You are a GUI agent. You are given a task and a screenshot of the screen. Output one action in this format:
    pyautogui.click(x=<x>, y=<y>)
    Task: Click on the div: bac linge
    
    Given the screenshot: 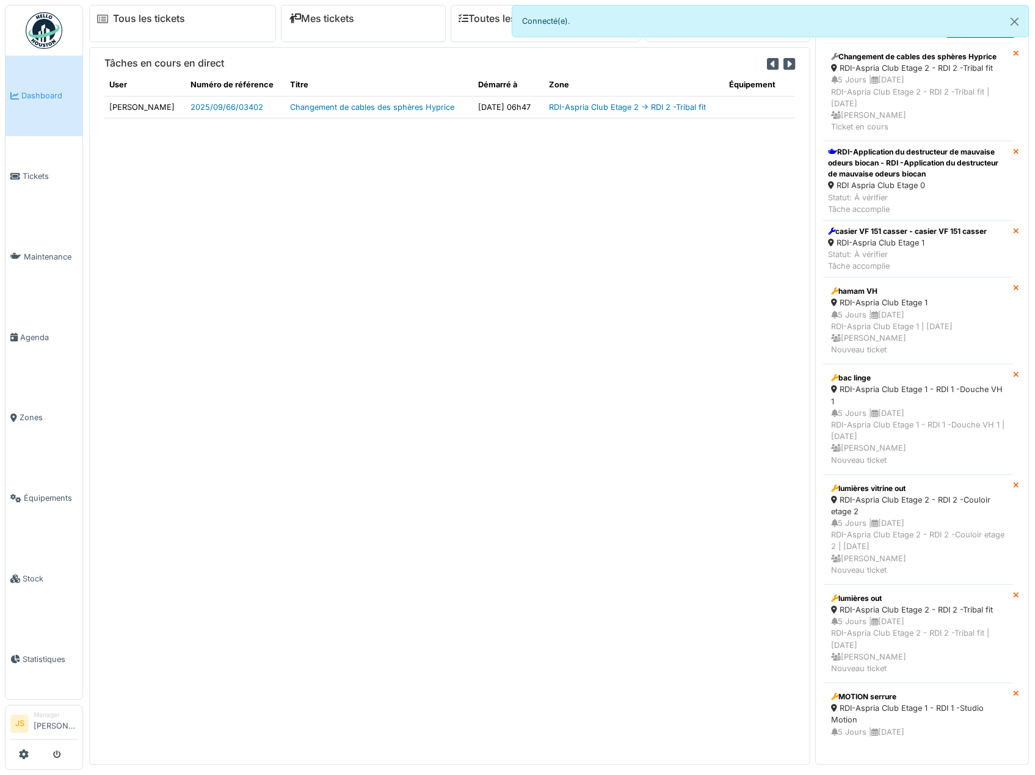 What is the action you would take?
    pyautogui.click(x=917, y=378)
    